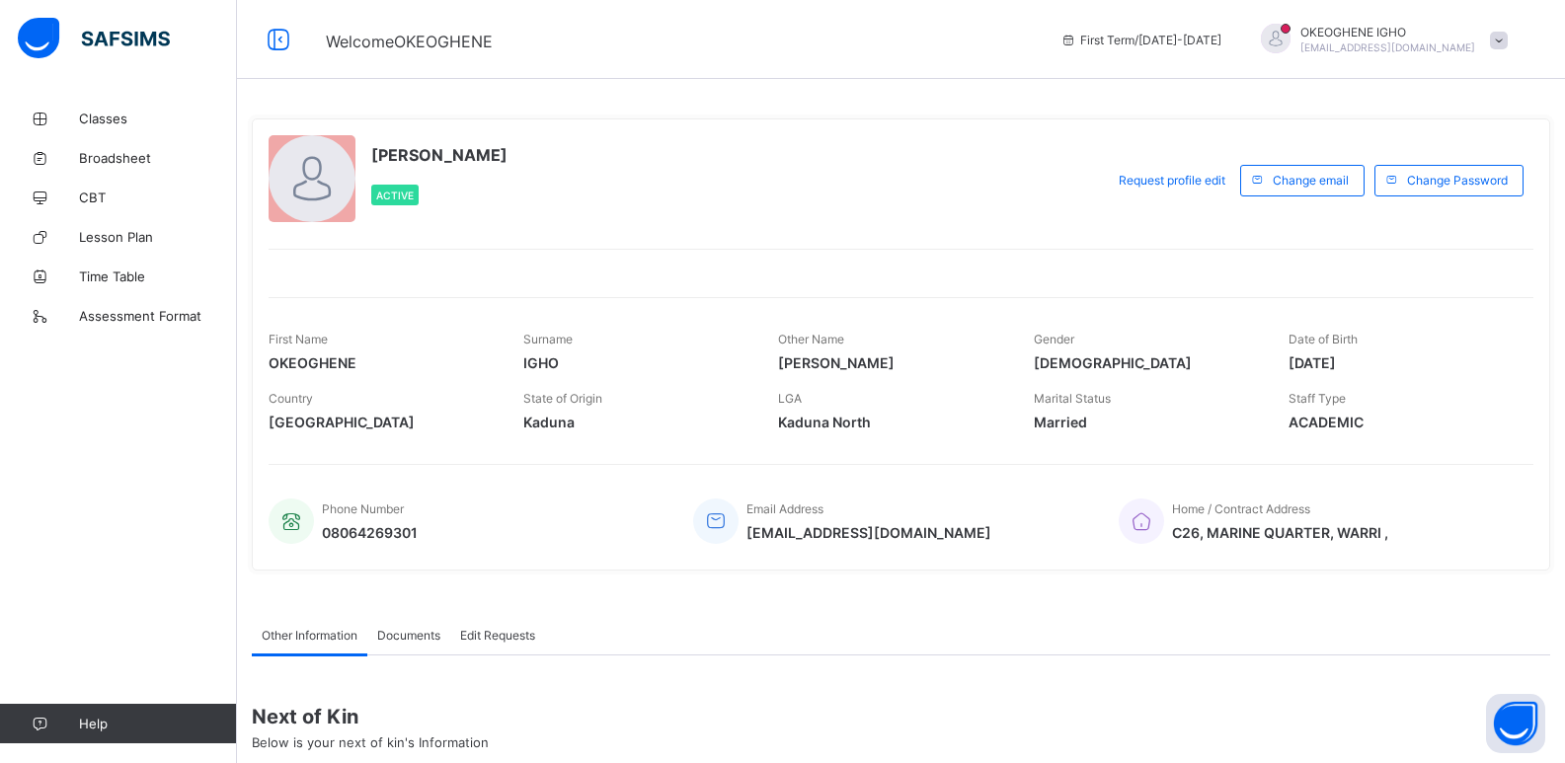  What do you see at coordinates (548, 339) in the screenshot?
I see `span: Surname` at bounding box center [548, 339].